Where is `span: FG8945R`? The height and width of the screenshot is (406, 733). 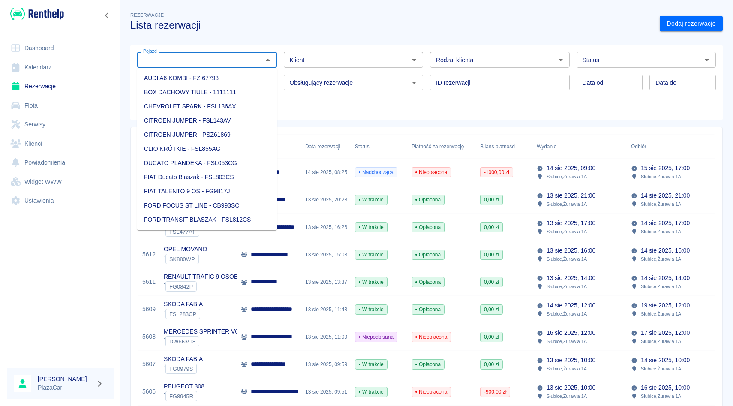
span: FG8945R is located at coordinates (181, 396).